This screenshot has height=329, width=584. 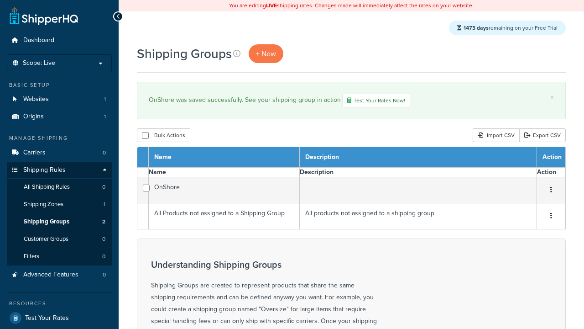 What do you see at coordinates (59, 85) in the screenshot?
I see `div: Basic Setup` at bounding box center [59, 85].